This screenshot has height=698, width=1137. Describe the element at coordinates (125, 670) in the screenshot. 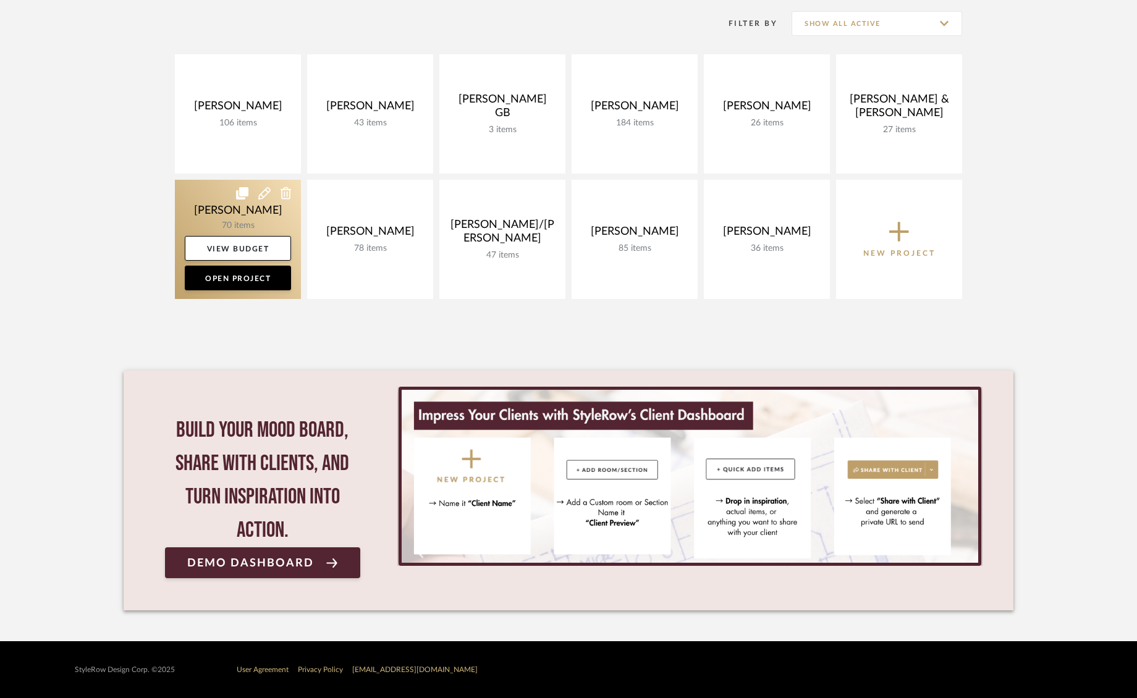

I see `div: StyleRow Design Corp. ©2025` at that location.